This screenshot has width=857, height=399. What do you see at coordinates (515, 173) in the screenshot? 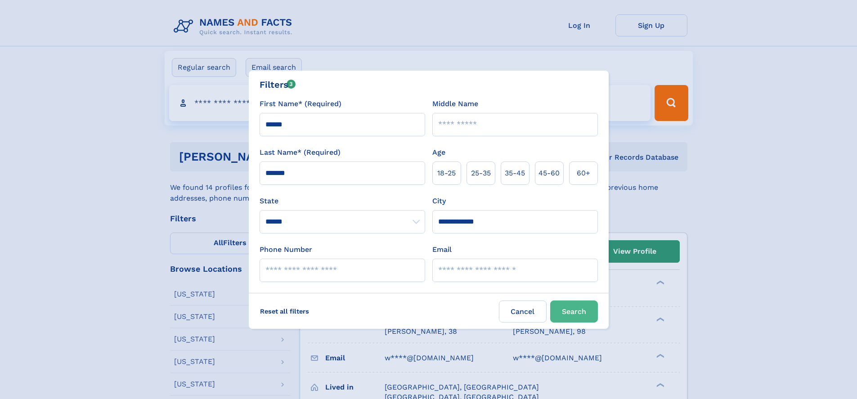
I see `span: 35‑45` at bounding box center [515, 173].